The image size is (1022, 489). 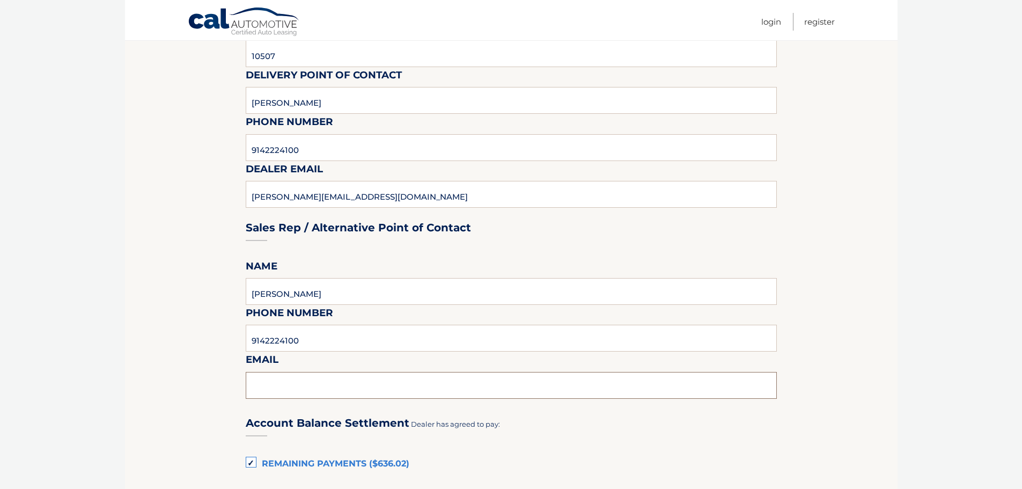 I want to click on a: Login, so click(x=771, y=21).